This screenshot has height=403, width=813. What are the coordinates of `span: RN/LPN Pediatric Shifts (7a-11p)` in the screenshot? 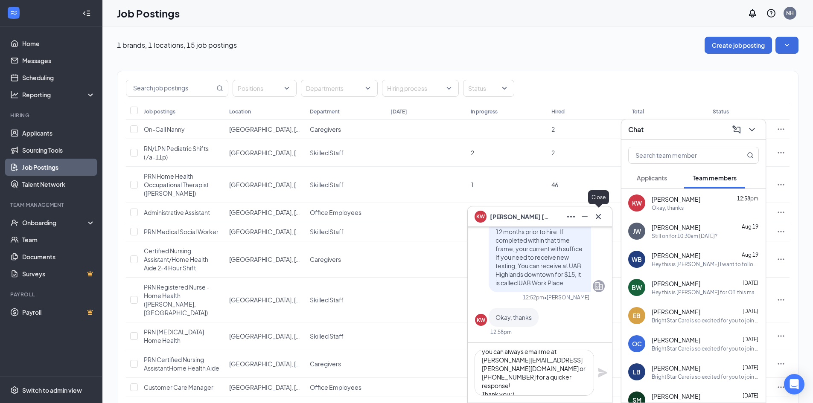 It's located at (176, 153).